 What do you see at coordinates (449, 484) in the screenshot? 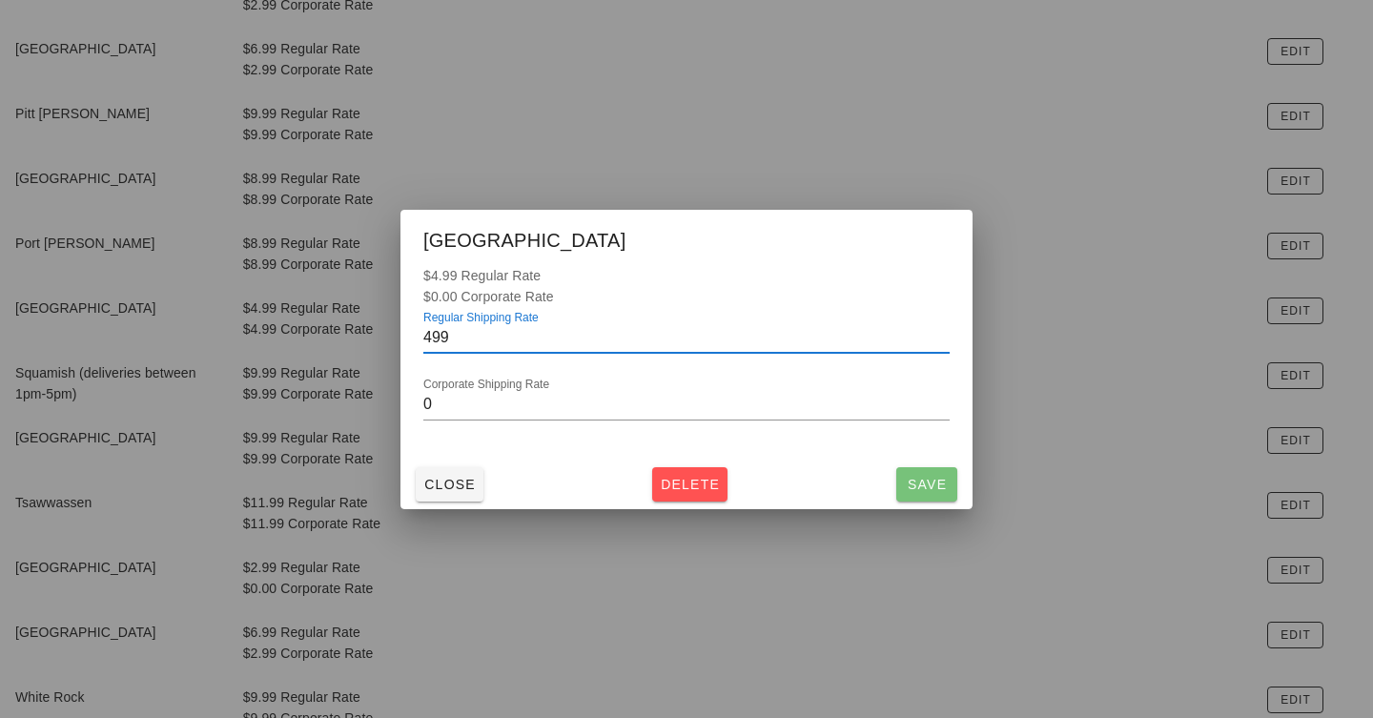
I see `button: Close` at bounding box center [449, 484].